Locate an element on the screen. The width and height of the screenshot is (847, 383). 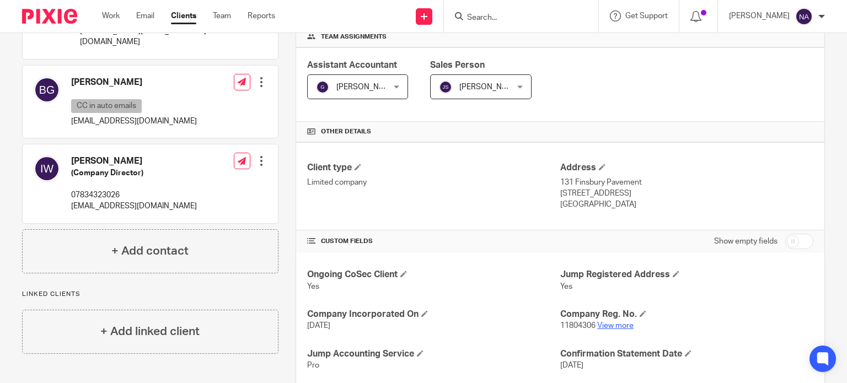
a: Clients is located at coordinates (184, 16).